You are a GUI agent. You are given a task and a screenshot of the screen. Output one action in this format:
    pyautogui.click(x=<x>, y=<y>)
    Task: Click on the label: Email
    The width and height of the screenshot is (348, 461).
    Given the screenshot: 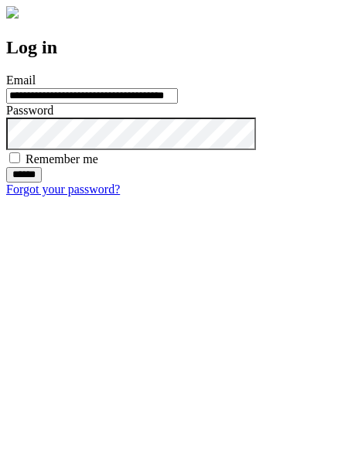 What is the action you would take?
    pyautogui.click(x=21, y=80)
    